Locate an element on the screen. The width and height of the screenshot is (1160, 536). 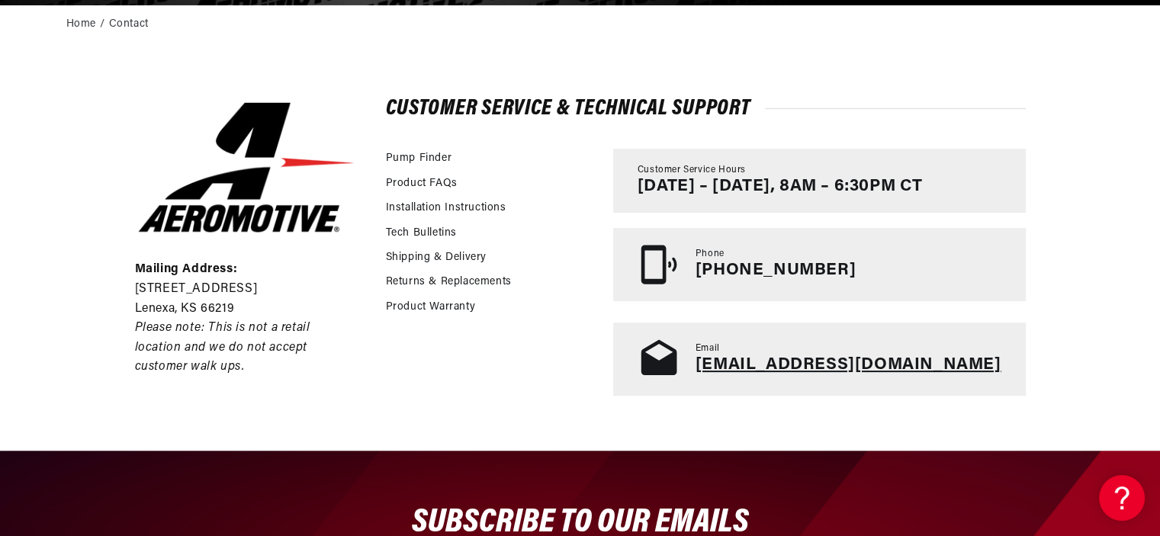
a: Contact is located at coordinates (129, 24).